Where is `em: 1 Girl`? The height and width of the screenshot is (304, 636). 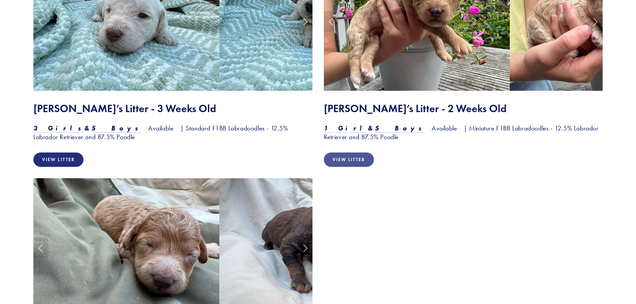
em: 1 Girl is located at coordinates (346, 128).